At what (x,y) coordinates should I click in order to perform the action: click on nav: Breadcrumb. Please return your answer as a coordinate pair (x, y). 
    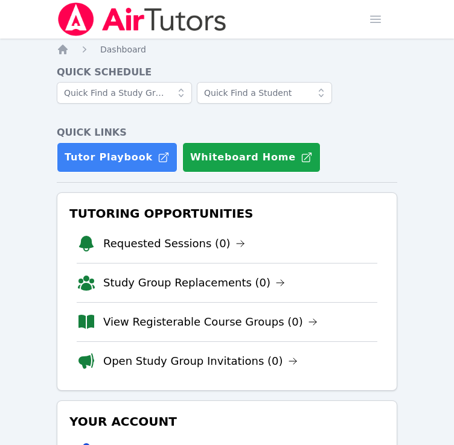
    Looking at the image, I should click on (227, 49).